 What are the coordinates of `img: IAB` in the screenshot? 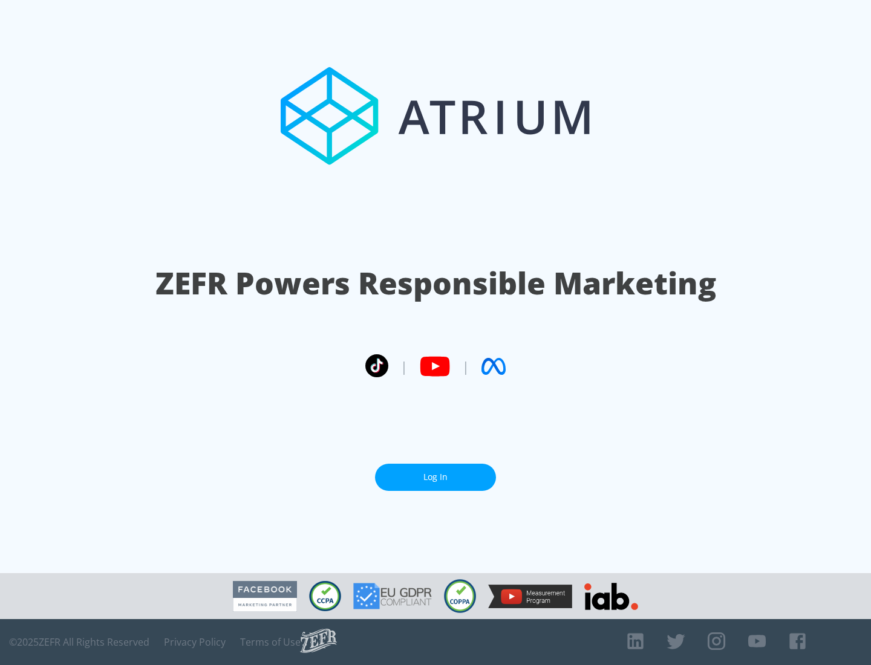 It's located at (611, 596).